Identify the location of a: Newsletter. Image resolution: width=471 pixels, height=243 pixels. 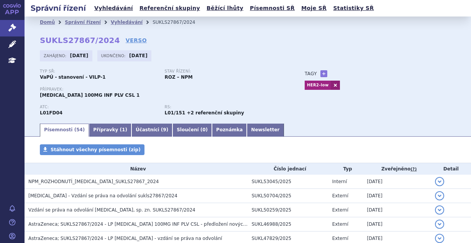
(265, 130).